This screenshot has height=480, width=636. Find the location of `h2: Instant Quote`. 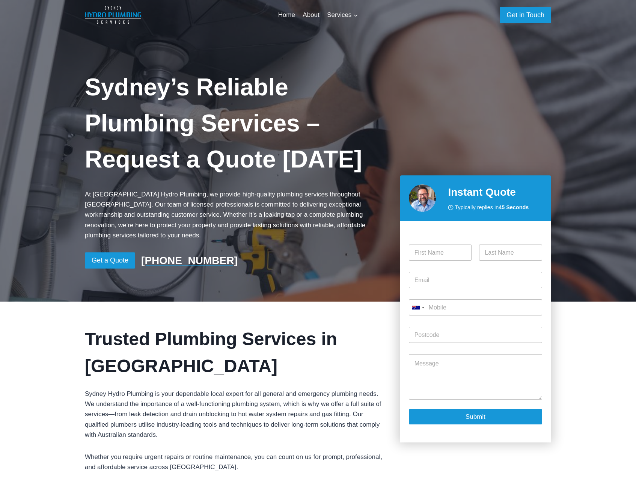

h2: Instant Quote is located at coordinates (495, 192).